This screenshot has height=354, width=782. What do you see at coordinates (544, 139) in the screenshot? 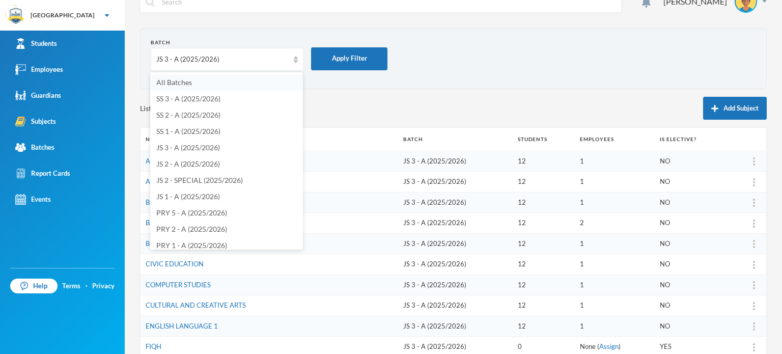
I see `th: Students` at bounding box center [544, 139].